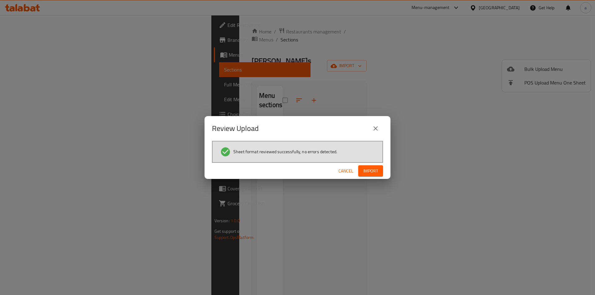  Describe the element at coordinates (346, 171) in the screenshot. I see `button: Cancel` at that location.